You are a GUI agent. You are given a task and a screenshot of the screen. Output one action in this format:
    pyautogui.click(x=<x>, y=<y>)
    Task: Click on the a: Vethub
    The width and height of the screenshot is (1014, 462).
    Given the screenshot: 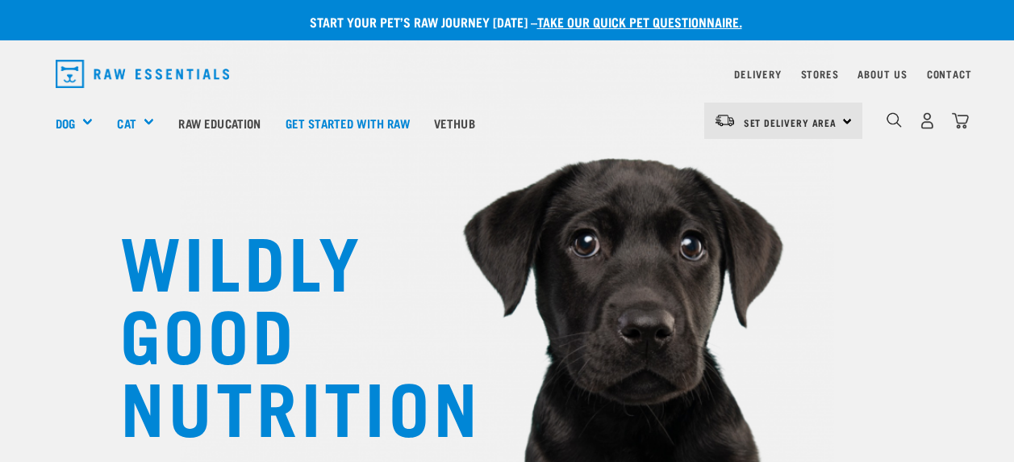 What is the action you would take?
    pyautogui.click(x=454, y=123)
    